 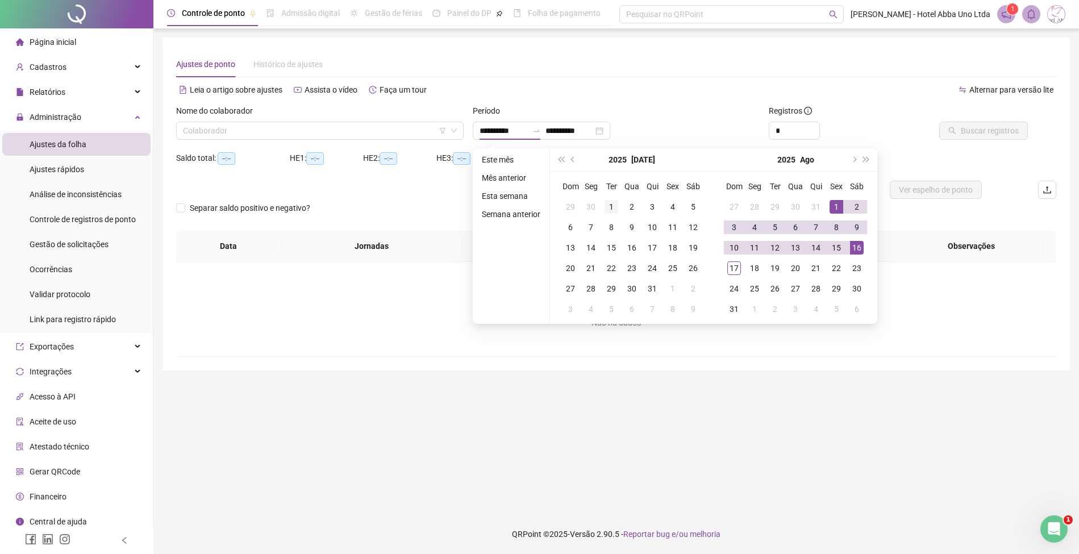 What do you see at coordinates (673, 207) in the screenshot?
I see `td: 2025-07-04` at bounding box center [673, 207].